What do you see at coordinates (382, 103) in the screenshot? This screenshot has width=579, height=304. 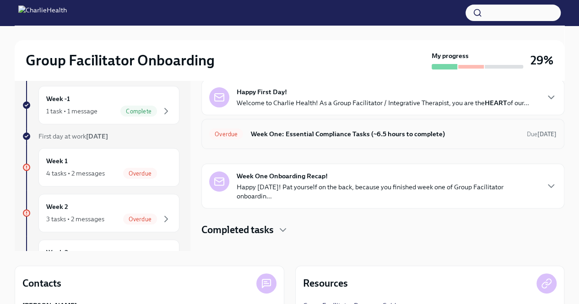 I see `p: Welcome to Charlie Health! As a Group Facilitator / Integrative Therapist, you are the of our...` at bounding box center [382, 103].